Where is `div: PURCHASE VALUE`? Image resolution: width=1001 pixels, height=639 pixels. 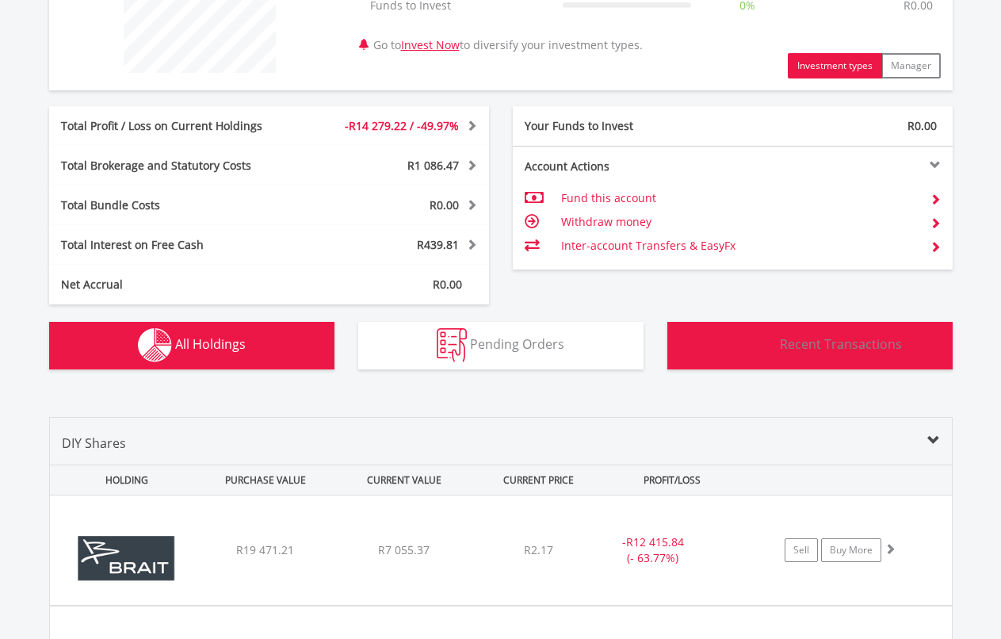 div: PURCHASE VALUE is located at coordinates (265, 479).